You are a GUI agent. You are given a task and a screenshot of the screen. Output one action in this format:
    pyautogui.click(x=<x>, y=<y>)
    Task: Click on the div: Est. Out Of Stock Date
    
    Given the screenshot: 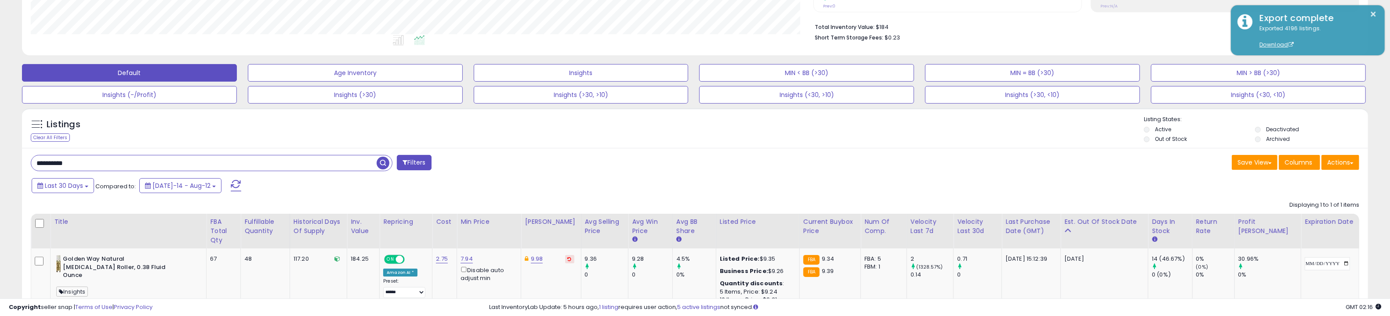 What is the action you would take?
    pyautogui.click(x=1104, y=222)
    